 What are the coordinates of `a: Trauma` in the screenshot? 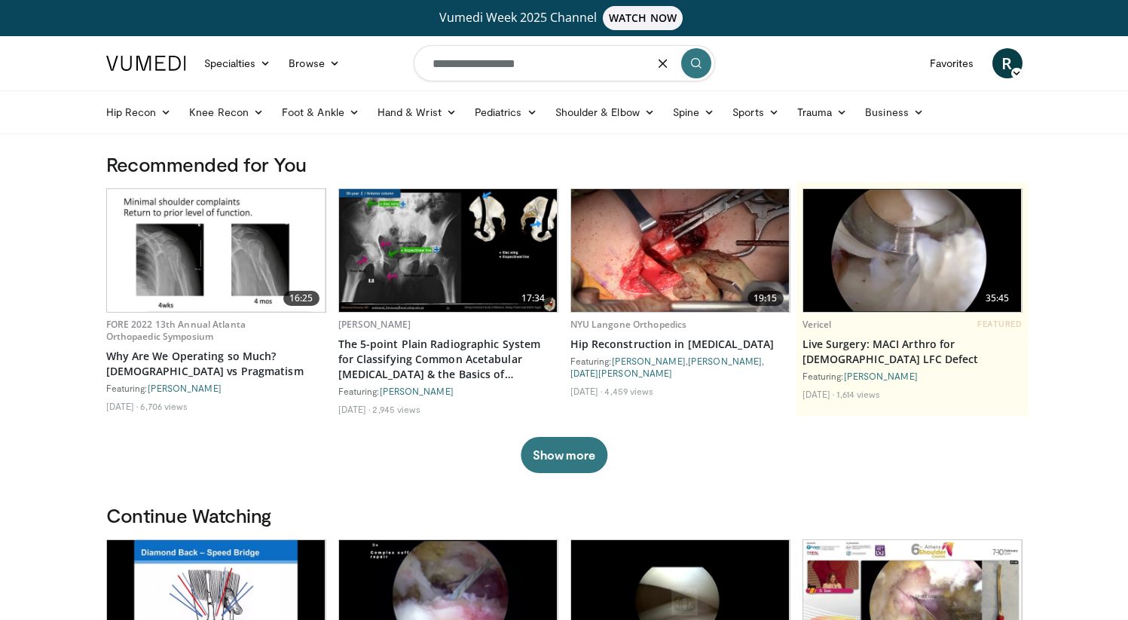 It's located at (822, 112).